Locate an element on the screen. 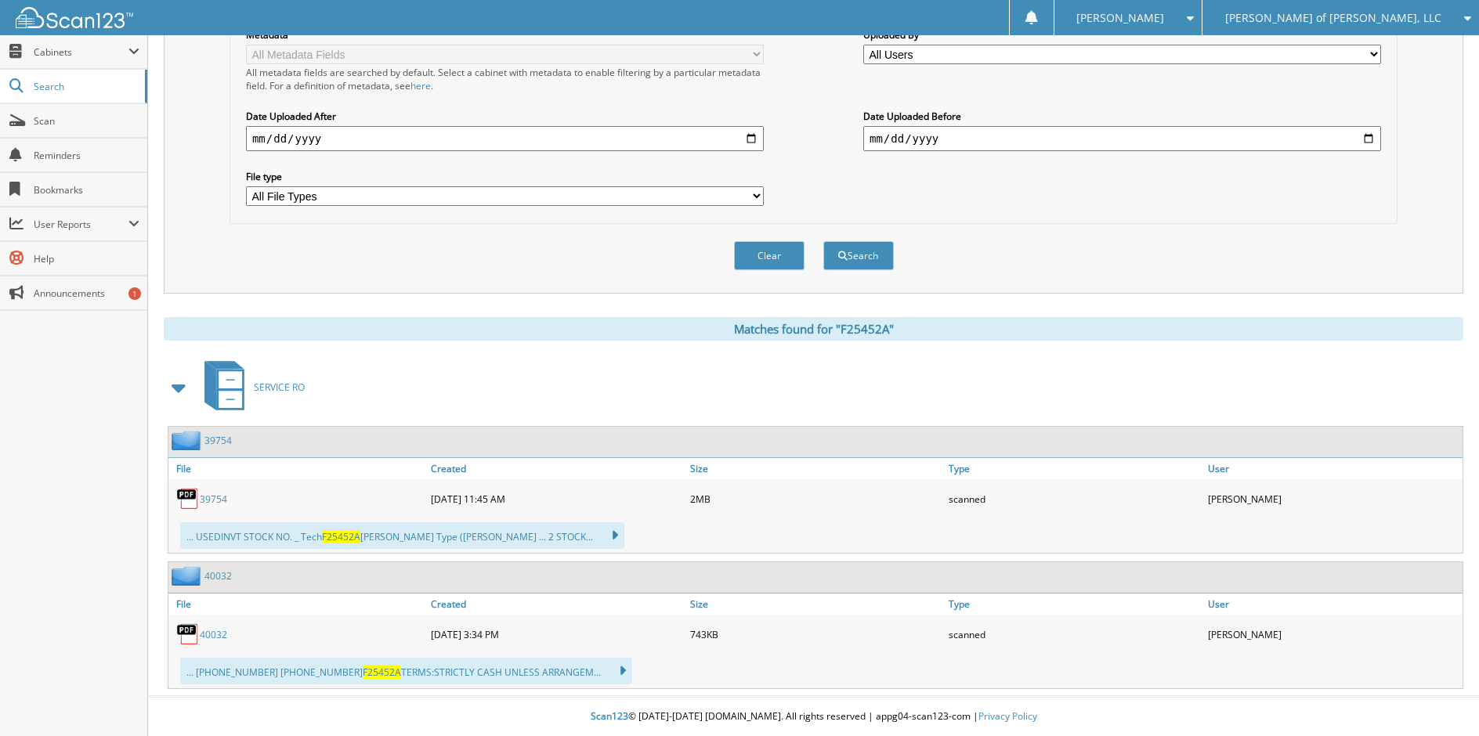  span: Bookmarks is located at coordinates (86, 190).